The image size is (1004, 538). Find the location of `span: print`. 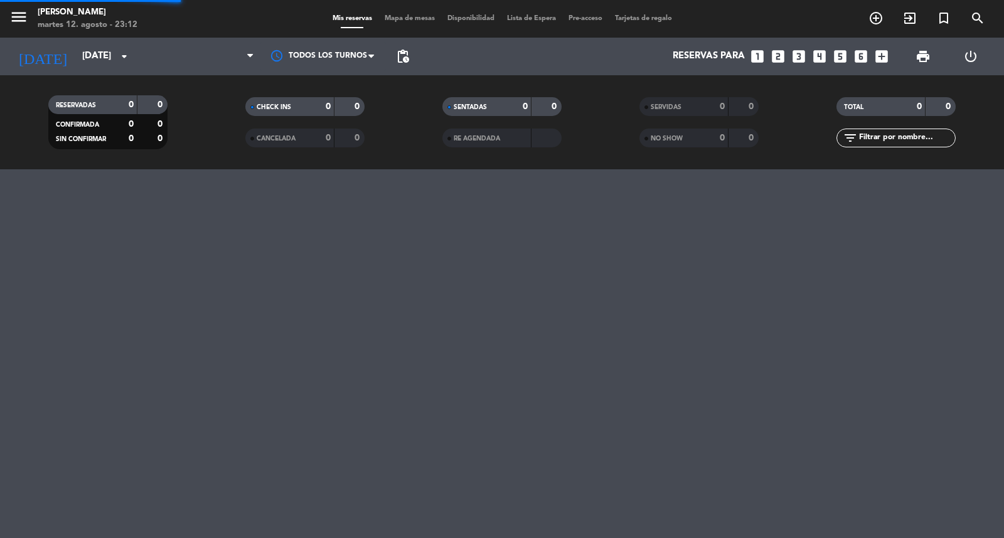

span: print is located at coordinates (923, 56).